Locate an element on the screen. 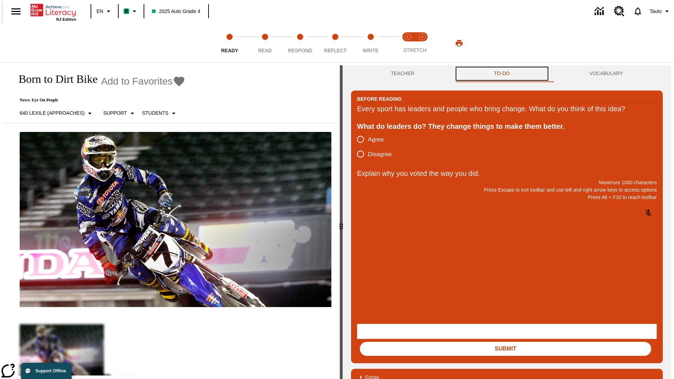  button: Select Lexile, 640 Lexile (Approaches) is located at coordinates (57, 113).